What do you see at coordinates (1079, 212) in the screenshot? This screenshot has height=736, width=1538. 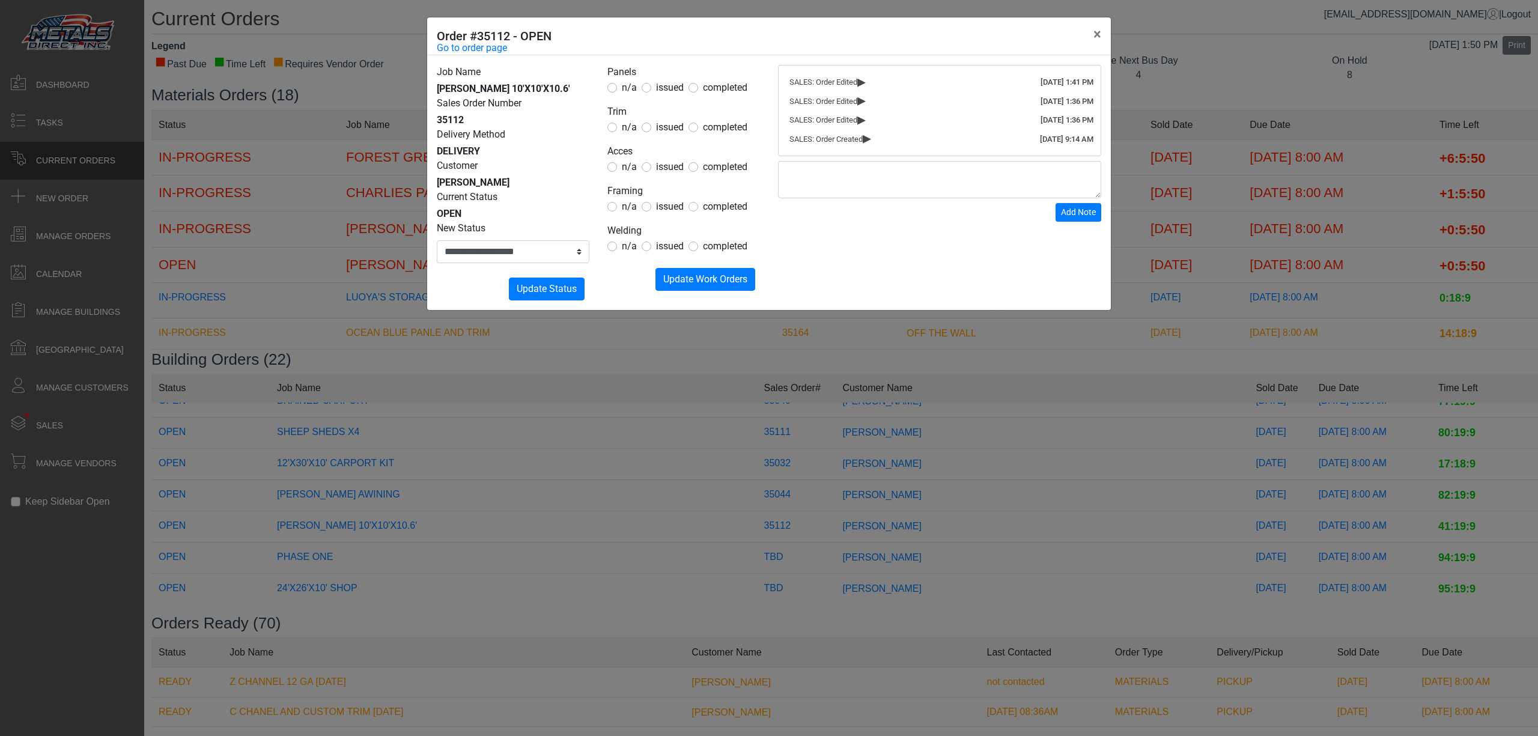 I see `button: Add Note` at bounding box center [1079, 212].